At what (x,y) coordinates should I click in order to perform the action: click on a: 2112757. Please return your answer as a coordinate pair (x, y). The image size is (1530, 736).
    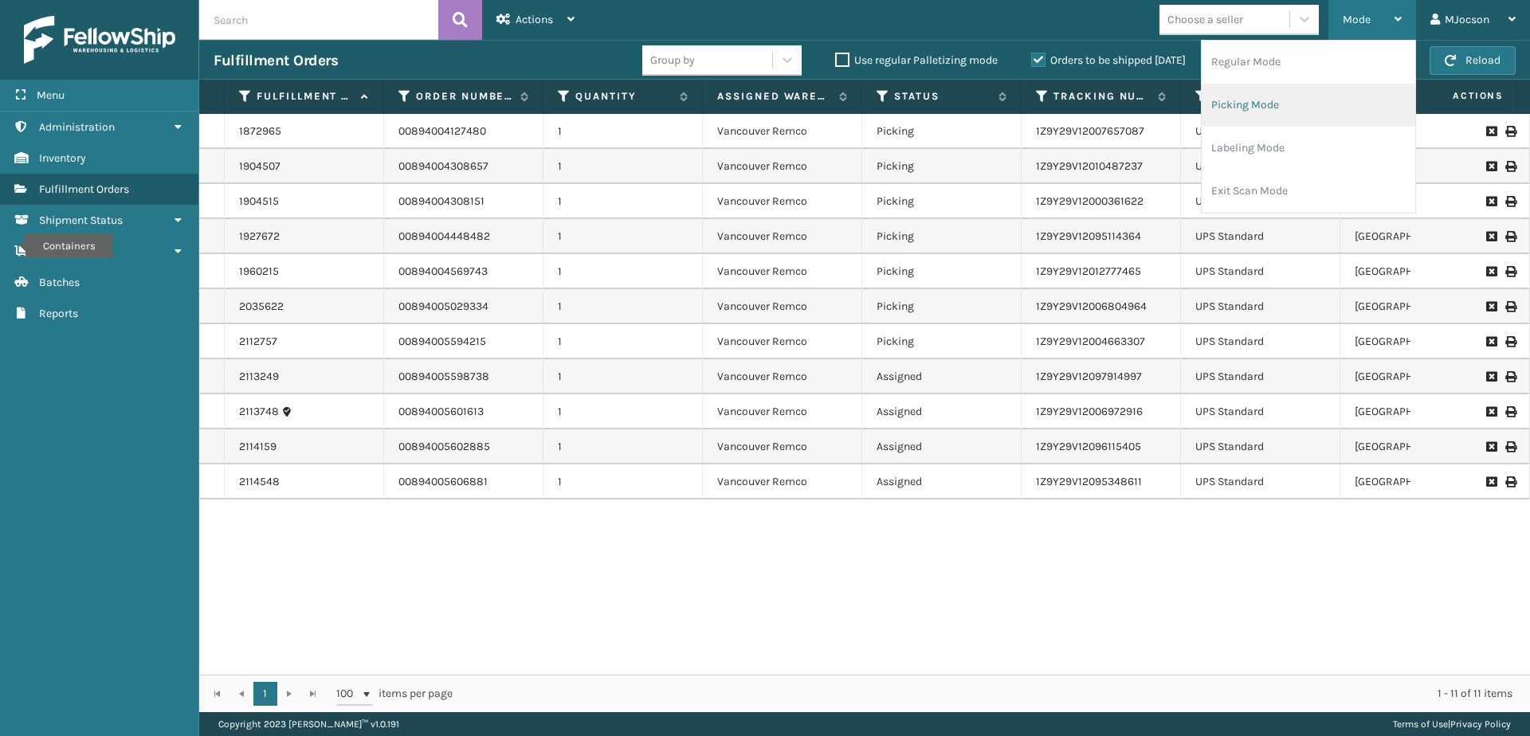
    Looking at the image, I should click on (258, 342).